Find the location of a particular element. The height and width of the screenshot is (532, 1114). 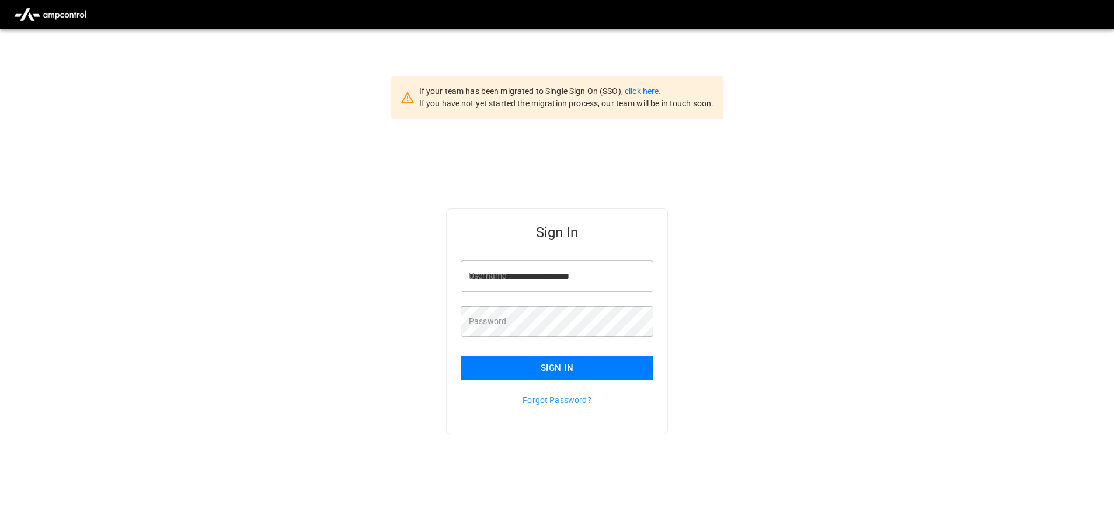

p: Forgot Password? is located at coordinates (557, 400).